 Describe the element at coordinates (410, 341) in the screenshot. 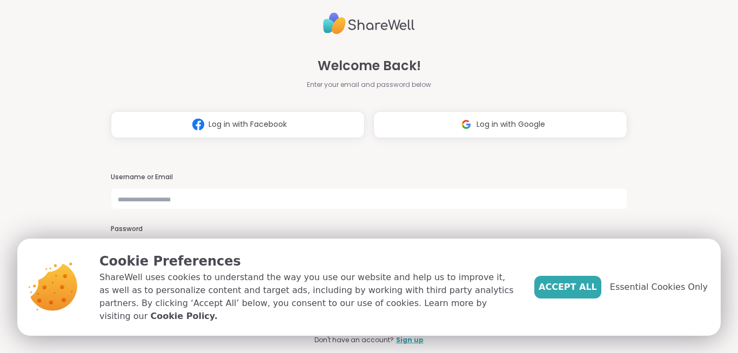

I see `a: Sign up` at that location.